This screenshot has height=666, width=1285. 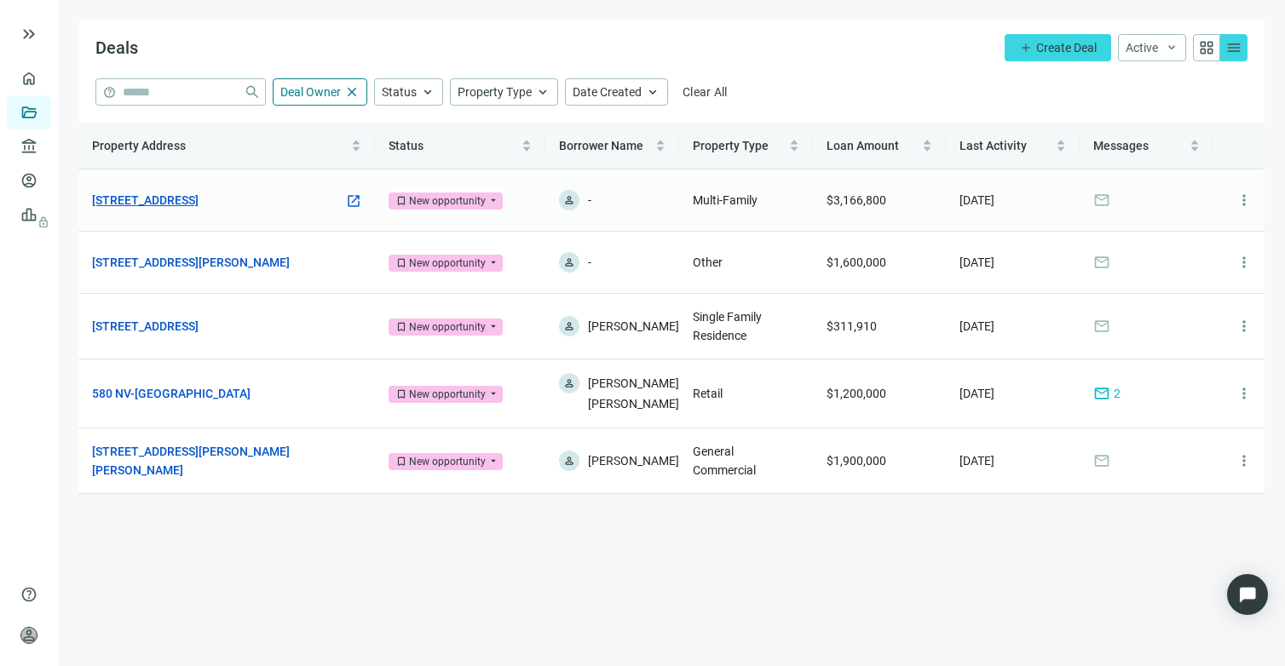 What do you see at coordinates (1026, 48) in the screenshot?
I see `span: add` at bounding box center [1026, 48].